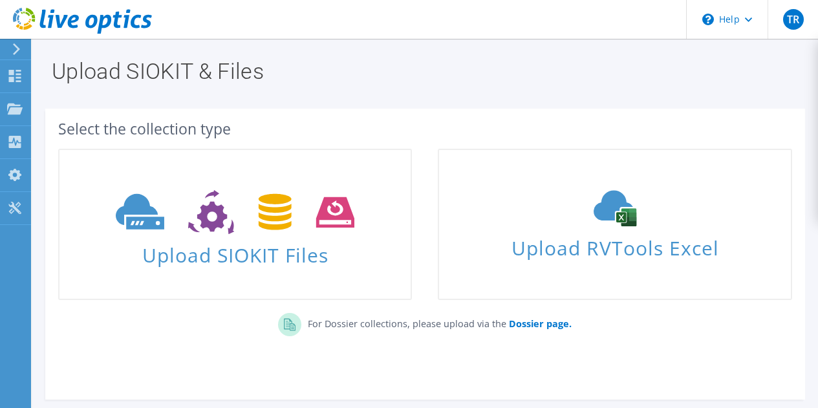  What do you see at coordinates (708, 19) in the screenshot?
I see `svg: \n` at bounding box center [708, 19].